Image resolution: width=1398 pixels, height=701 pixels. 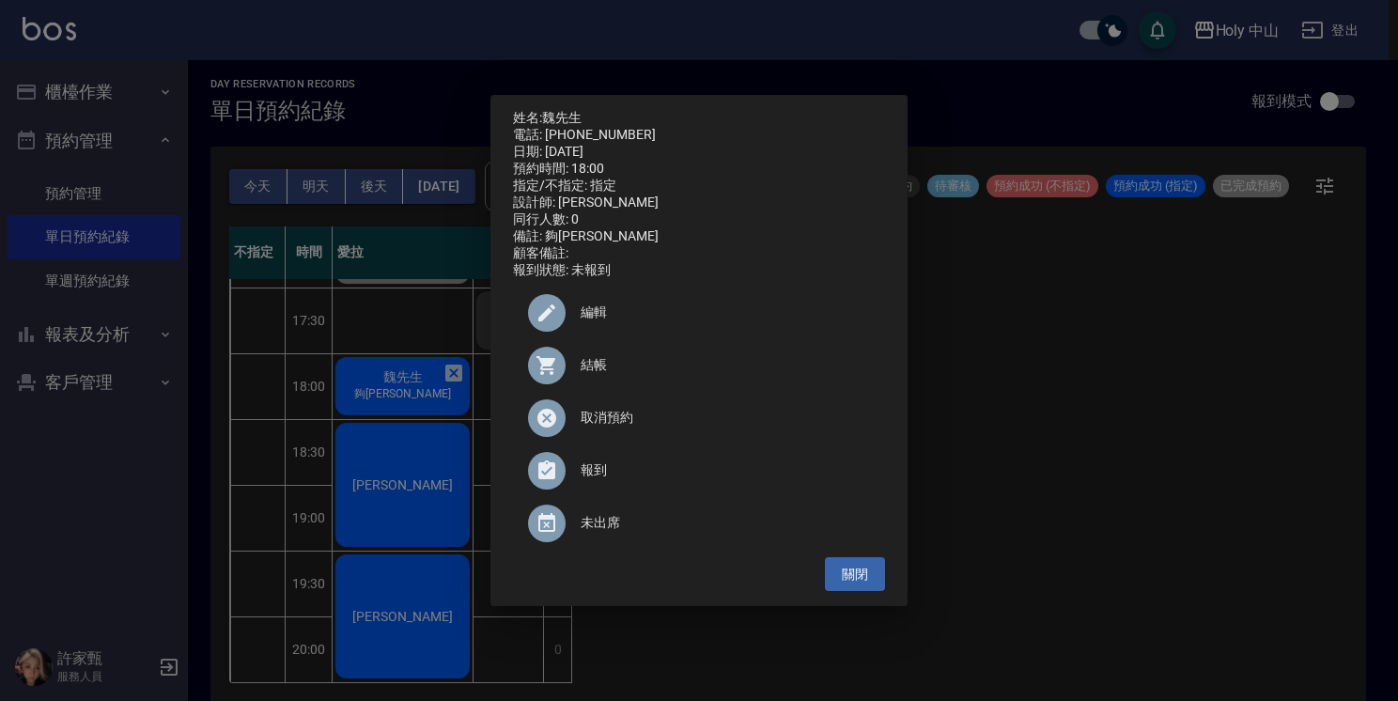 I want to click on a: 結帳, so click(x=699, y=365).